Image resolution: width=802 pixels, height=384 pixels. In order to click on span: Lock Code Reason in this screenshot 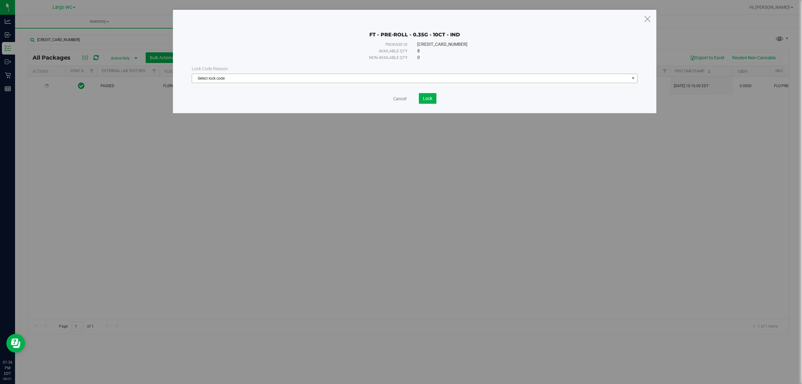, I will do `click(209, 69)`.